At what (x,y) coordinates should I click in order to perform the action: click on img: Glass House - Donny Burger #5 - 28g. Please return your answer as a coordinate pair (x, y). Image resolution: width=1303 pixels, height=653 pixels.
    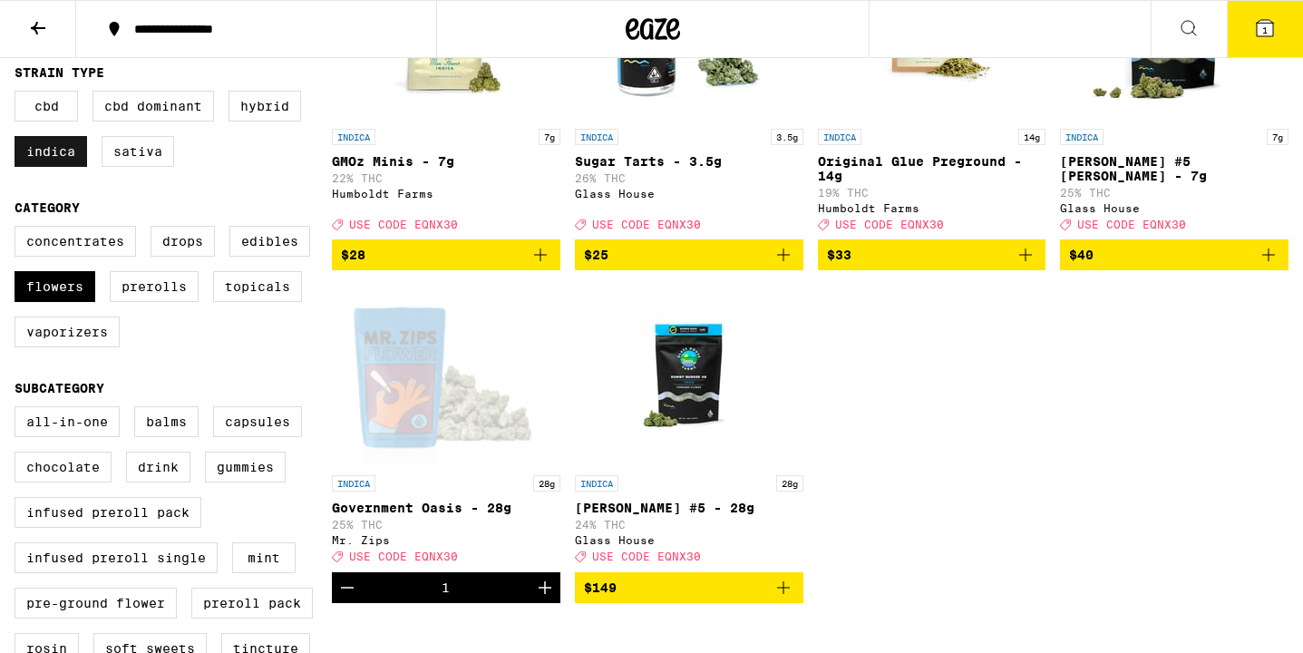
    Looking at the image, I should click on (689, 375).